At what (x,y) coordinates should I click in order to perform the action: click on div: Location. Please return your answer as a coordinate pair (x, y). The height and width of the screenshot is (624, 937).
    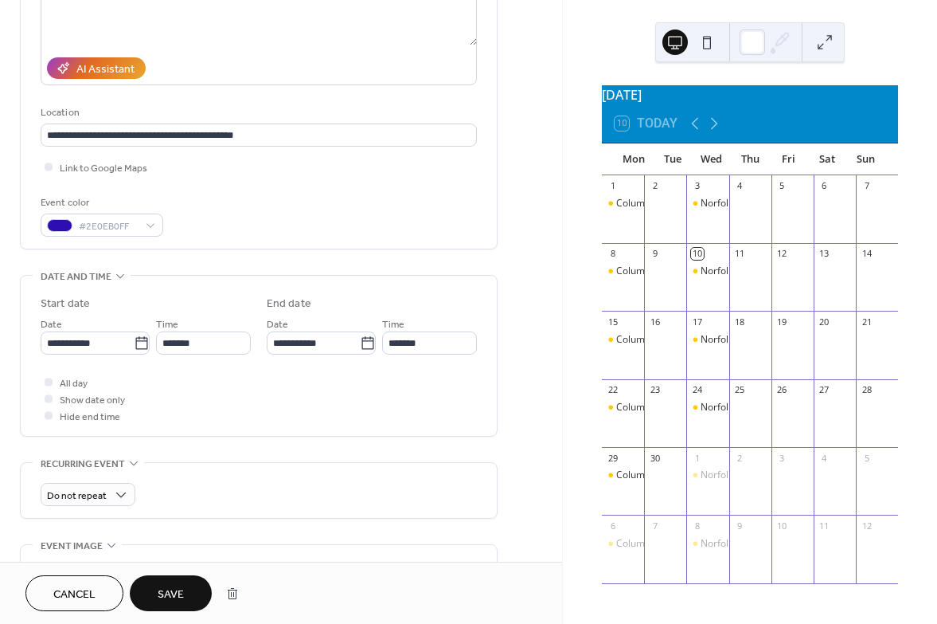
    Looking at the image, I should click on (257, 112).